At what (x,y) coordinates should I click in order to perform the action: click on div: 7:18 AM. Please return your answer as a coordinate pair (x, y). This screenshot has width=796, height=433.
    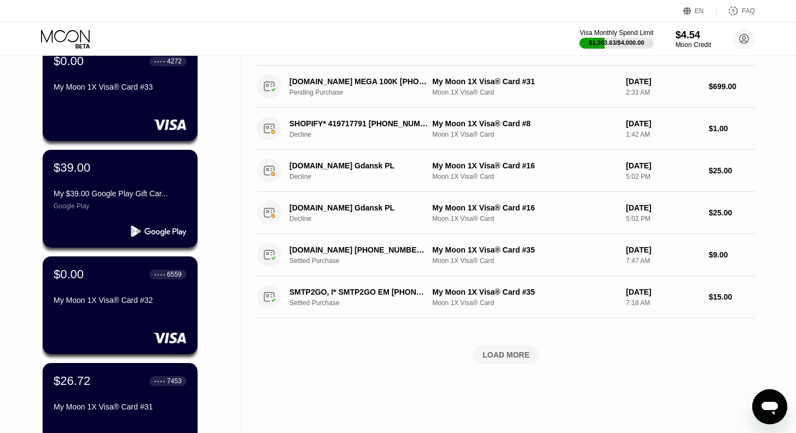
    Looking at the image, I should click on (662, 303).